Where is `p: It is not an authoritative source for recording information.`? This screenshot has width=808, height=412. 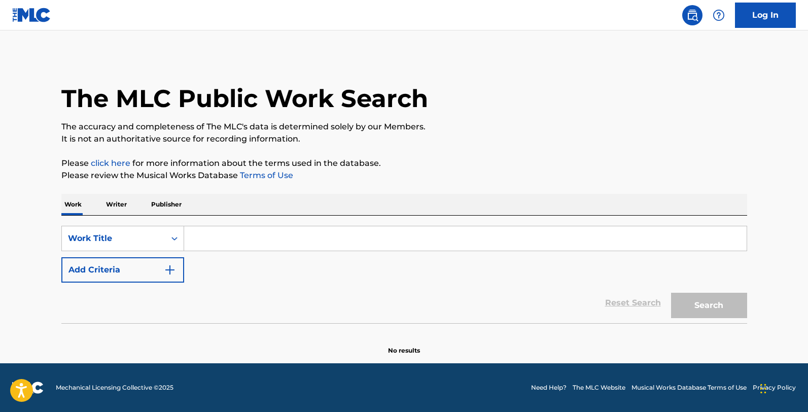 p: It is not an authoritative source for recording information. is located at coordinates (404, 139).